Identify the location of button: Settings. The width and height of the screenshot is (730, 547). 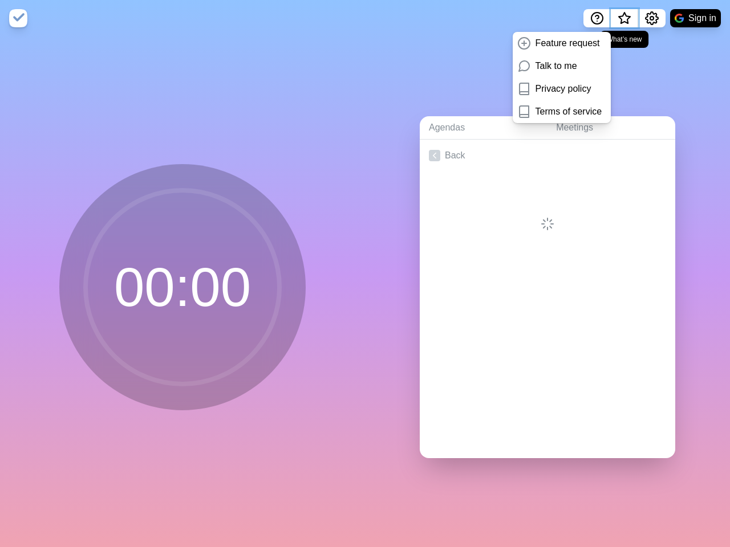
(652, 18).